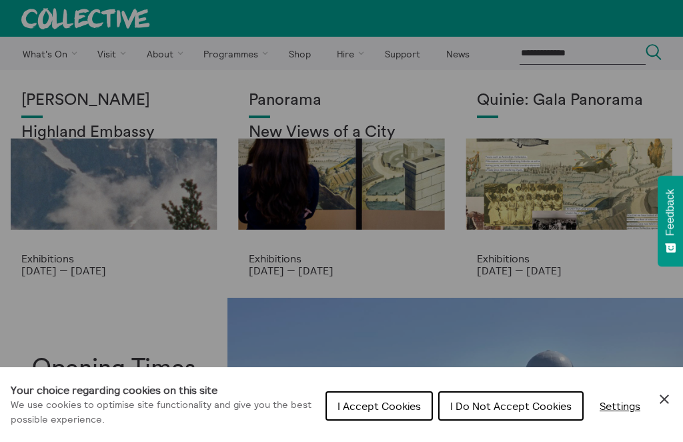 This screenshot has height=442, width=683. What do you see at coordinates (511, 406) in the screenshot?
I see `span: I Do Not Accept Cookies` at bounding box center [511, 406].